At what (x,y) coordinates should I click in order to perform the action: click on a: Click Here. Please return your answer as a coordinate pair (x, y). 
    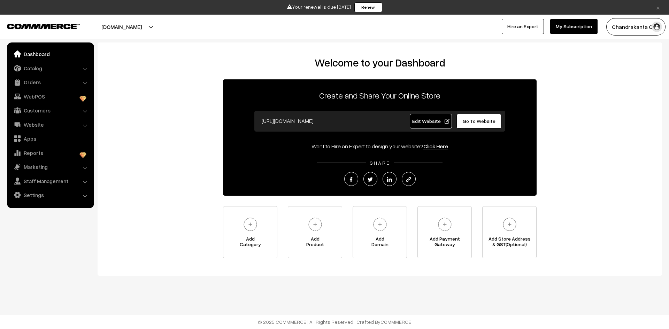
    Looking at the image, I should click on (436, 146).